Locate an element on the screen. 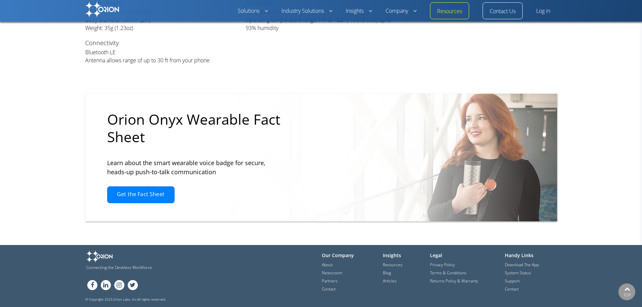 This screenshot has height=307, width=642. h4: Learn about the smart wearable voice badge for secure, heads-up push-to-talk communication is located at coordinates (191, 168).